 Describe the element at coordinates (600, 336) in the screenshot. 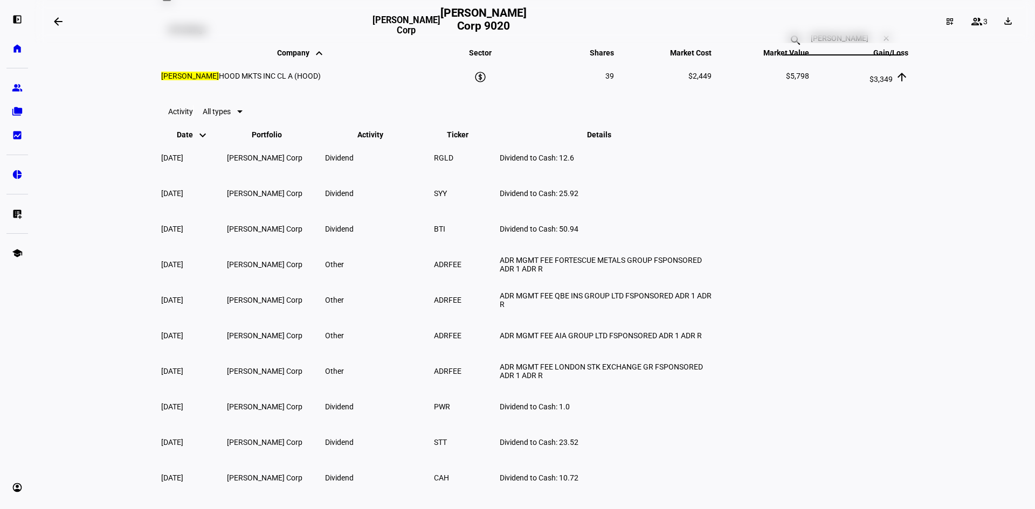

I see `span: ADR MGMT FEE AIA GROUP LTD FSPONSORED ADR 1 ADR R` at that location.